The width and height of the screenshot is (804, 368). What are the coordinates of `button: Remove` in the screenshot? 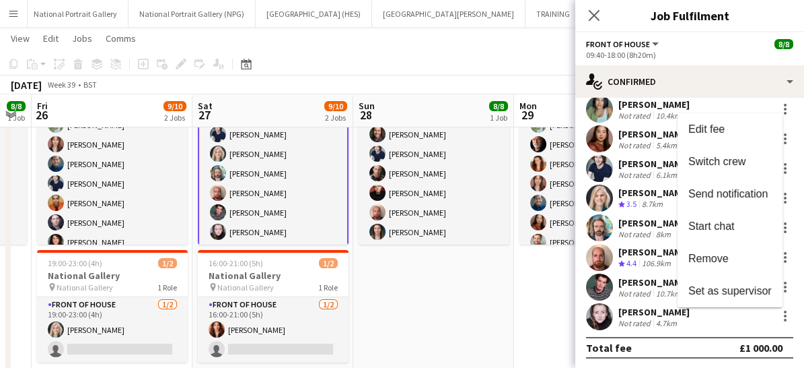 It's located at (730, 258).